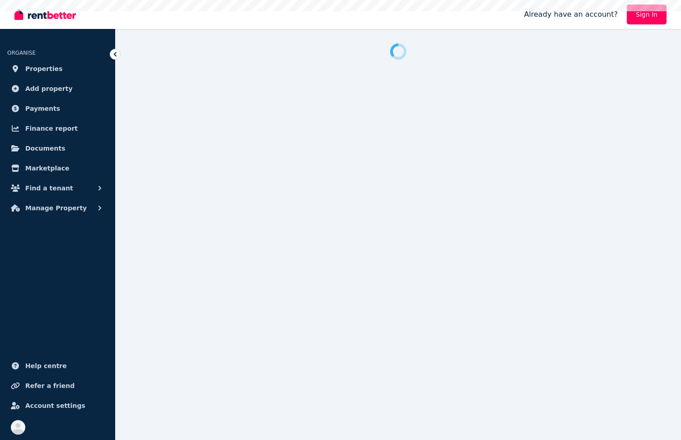 The width and height of the screenshot is (681, 440). Describe the element at coordinates (55, 405) in the screenshot. I see `span: Account settings` at that location.